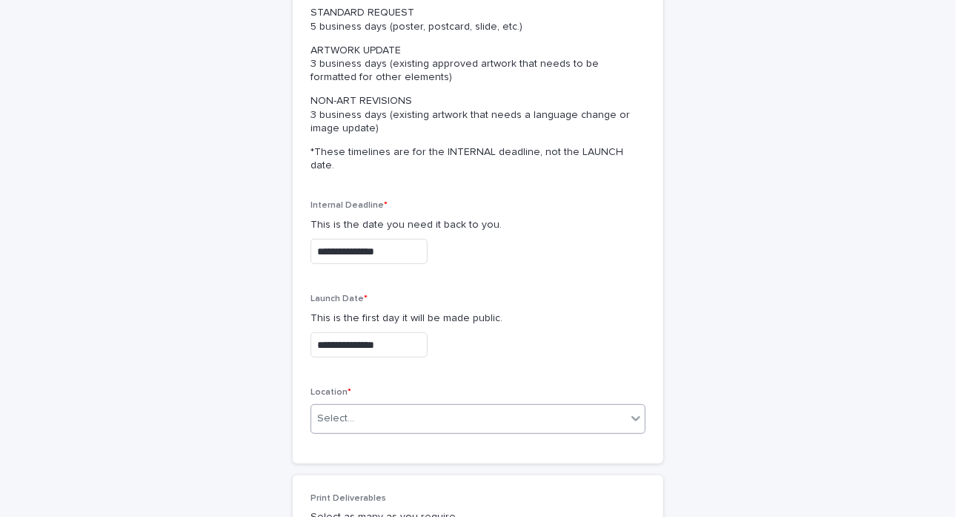  I want to click on p: *These timelines are for the INTERNAL deadline, not the LAUNCH date., so click(475, 159).